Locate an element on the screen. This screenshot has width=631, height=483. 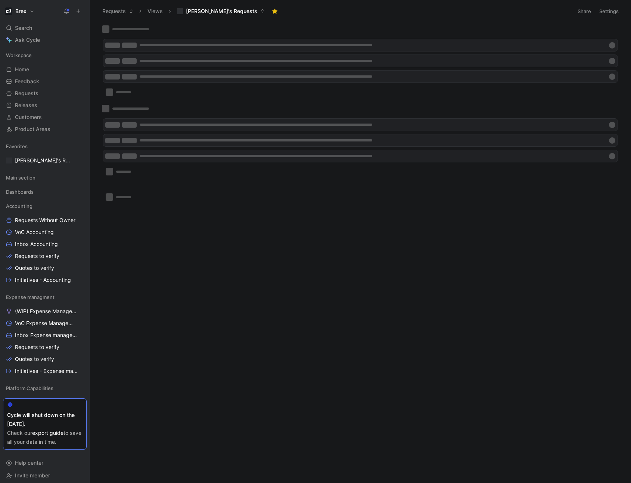
span: VoC Expense Management is located at coordinates (46, 323).